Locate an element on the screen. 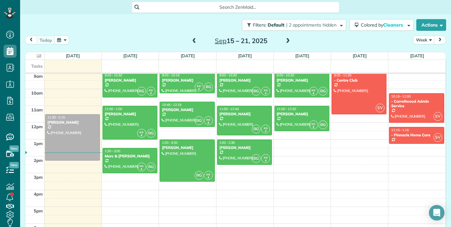 The height and width of the screenshot is (227, 451). span: 2pm is located at coordinates (38, 161).